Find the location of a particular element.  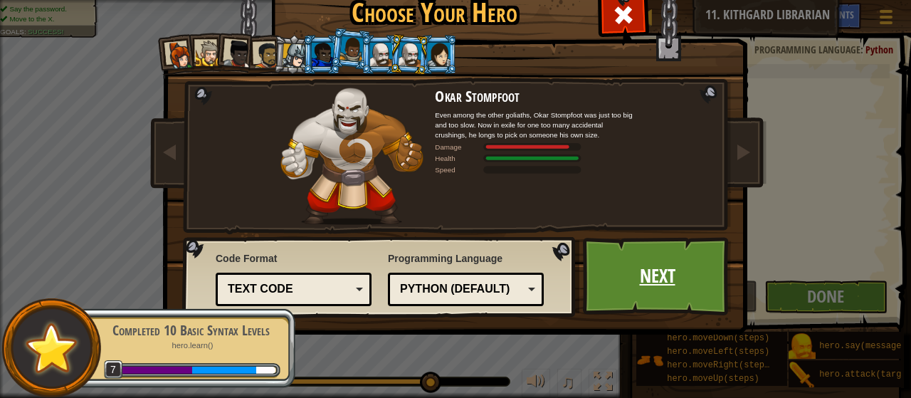

span: Programming Language is located at coordinates (466, 258).